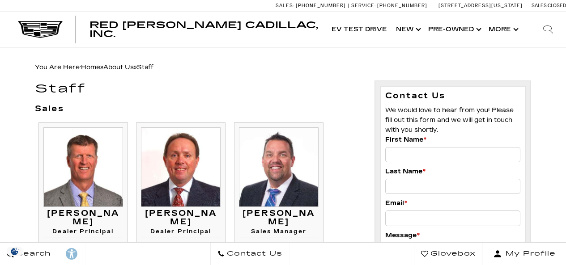  I want to click on a: About Us, so click(118, 67).